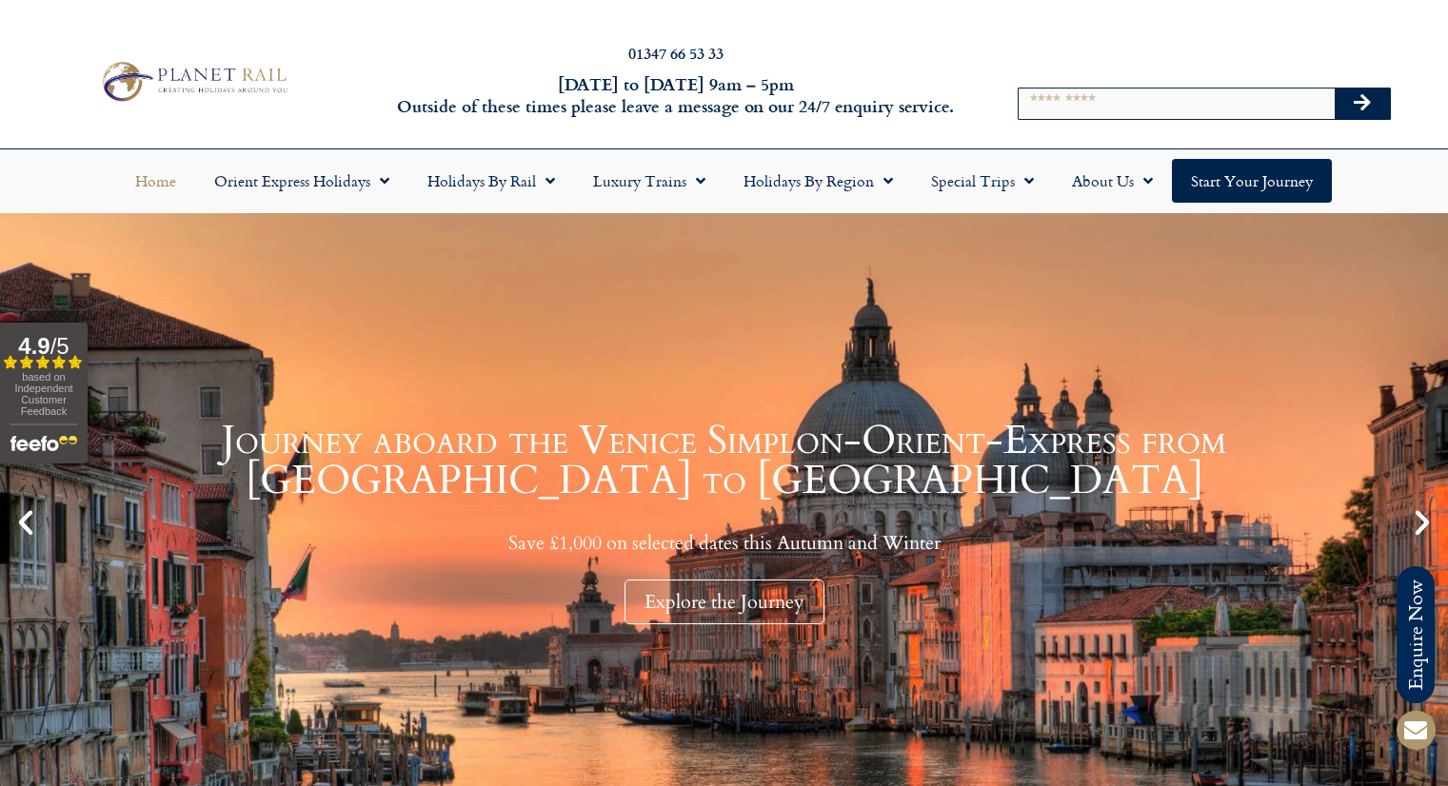 The image size is (1448, 786). Describe the element at coordinates (724, 601) in the screenshot. I see `div: Explore the Journey` at that location.